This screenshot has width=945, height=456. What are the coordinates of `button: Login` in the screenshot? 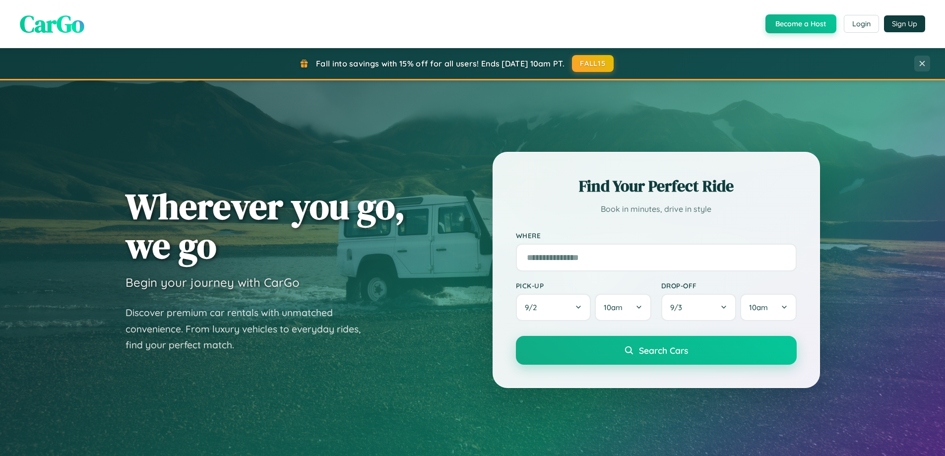 It's located at (861, 24).